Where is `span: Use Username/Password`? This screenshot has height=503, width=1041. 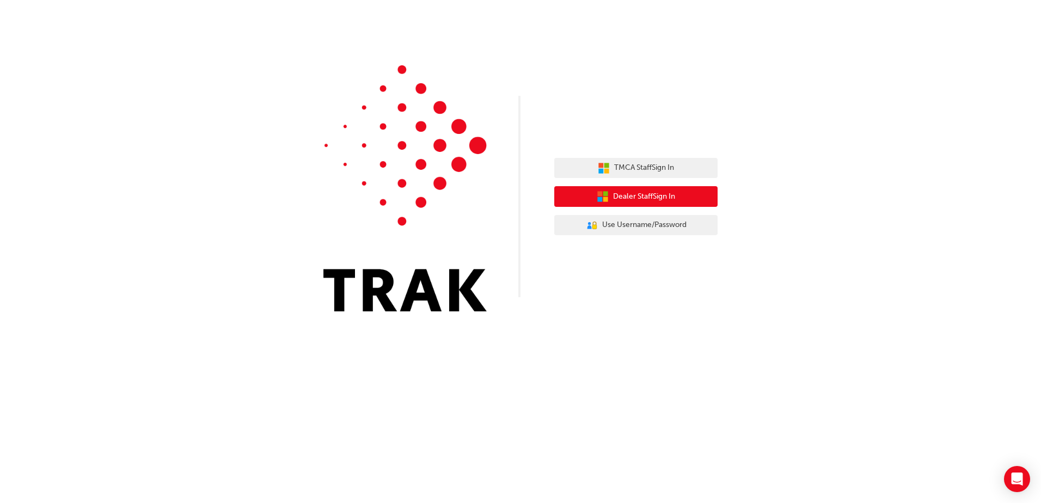
span: Use Username/Password is located at coordinates (644, 225).